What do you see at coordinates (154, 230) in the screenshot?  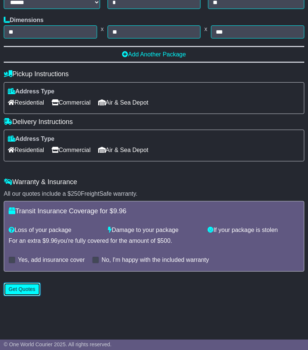 I see `div: Damage to your package` at bounding box center [154, 230].